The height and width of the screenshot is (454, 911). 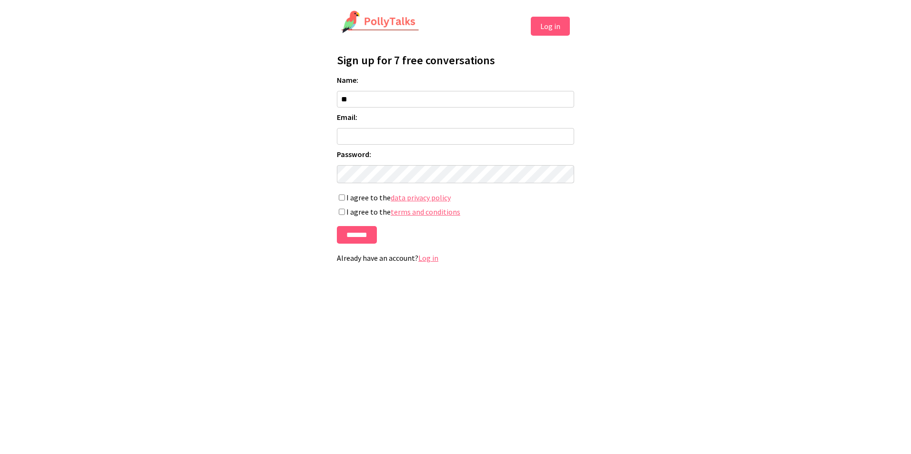 I want to click on p: Already have an account?, so click(x=455, y=258).